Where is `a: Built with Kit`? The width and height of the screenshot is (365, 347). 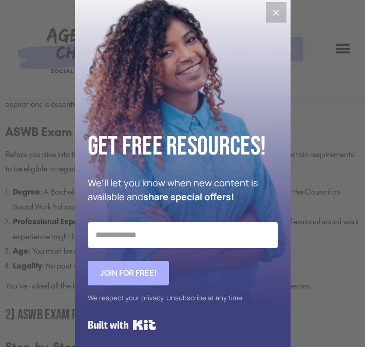
a: Built with Kit is located at coordinates (122, 325).